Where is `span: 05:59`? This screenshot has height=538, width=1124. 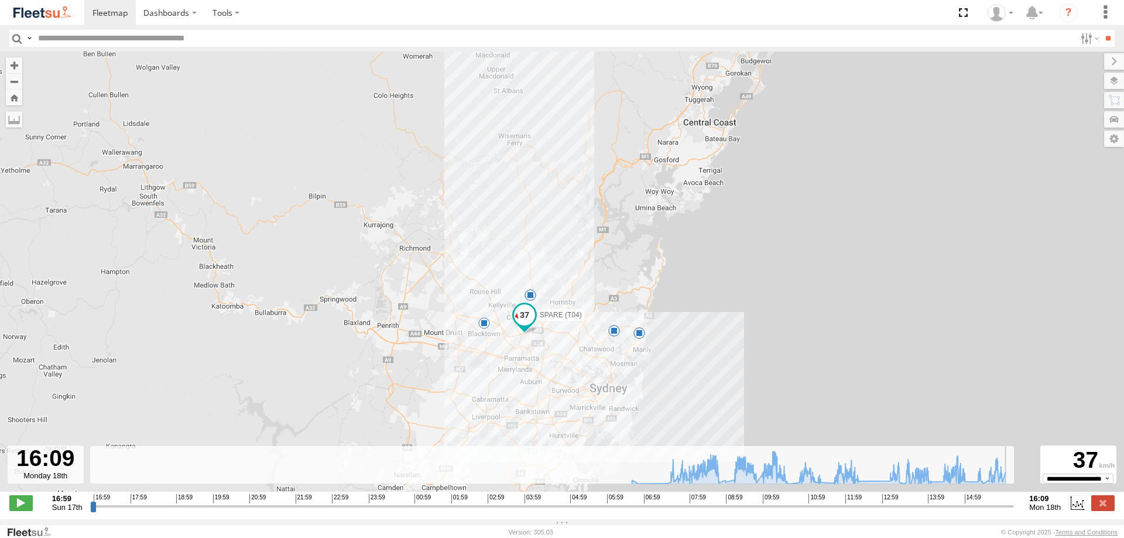
span: 05:59 is located at coordinates (615, 499).